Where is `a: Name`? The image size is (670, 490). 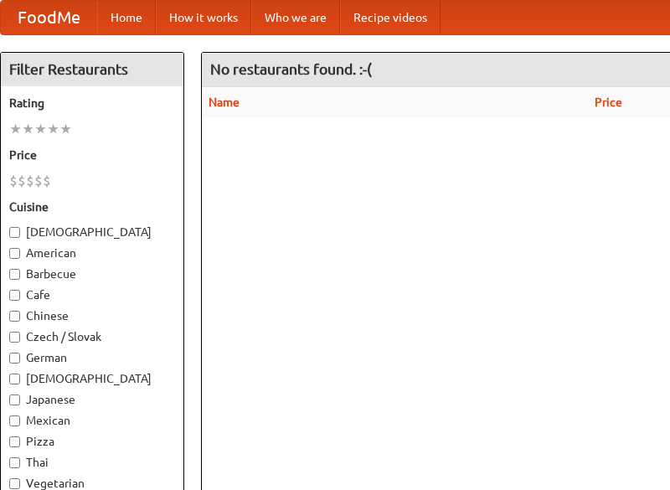
a: Name is located at coordinates (224, 102).